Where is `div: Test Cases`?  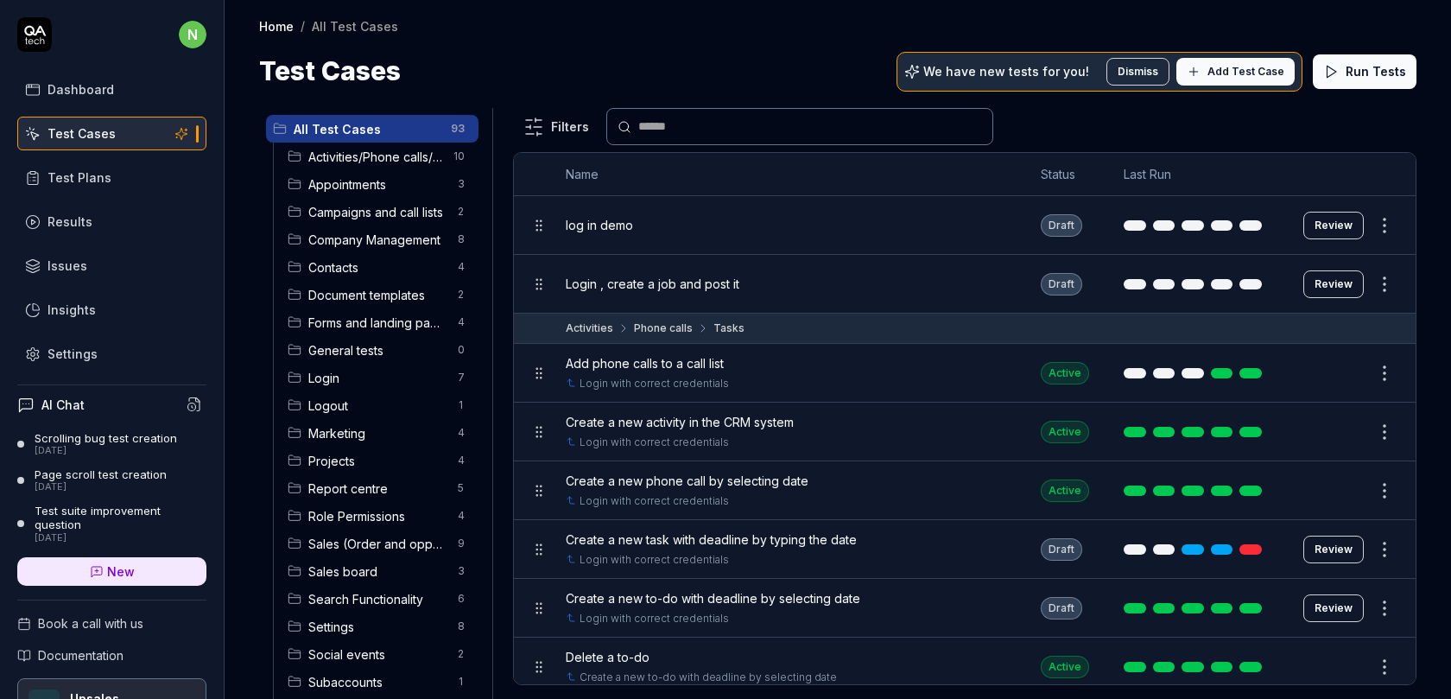
div: Test Cases is located at coordinates (81, 133).